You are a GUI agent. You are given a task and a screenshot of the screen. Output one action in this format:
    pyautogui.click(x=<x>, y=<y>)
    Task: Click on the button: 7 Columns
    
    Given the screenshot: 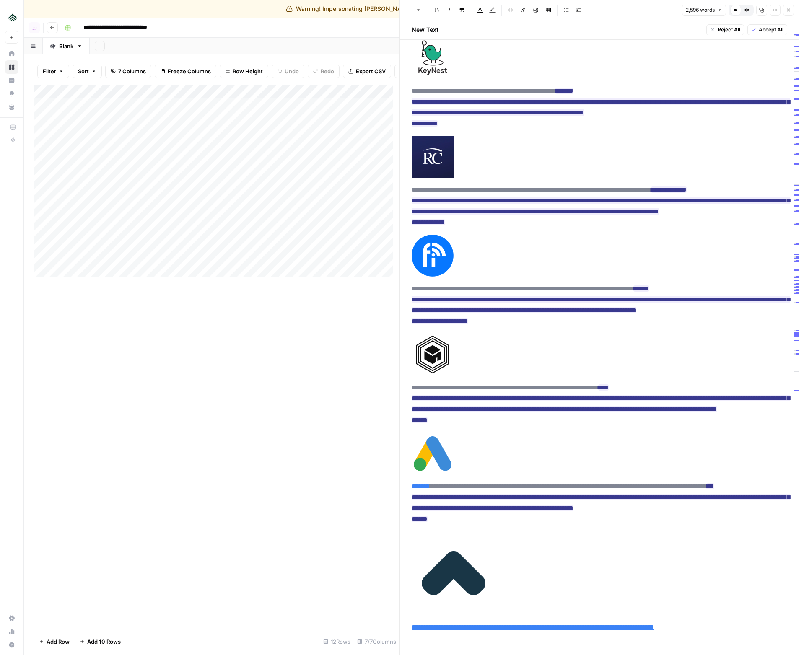 What is the action you would take?
    pyautogui.click(x=128, y=71)
    